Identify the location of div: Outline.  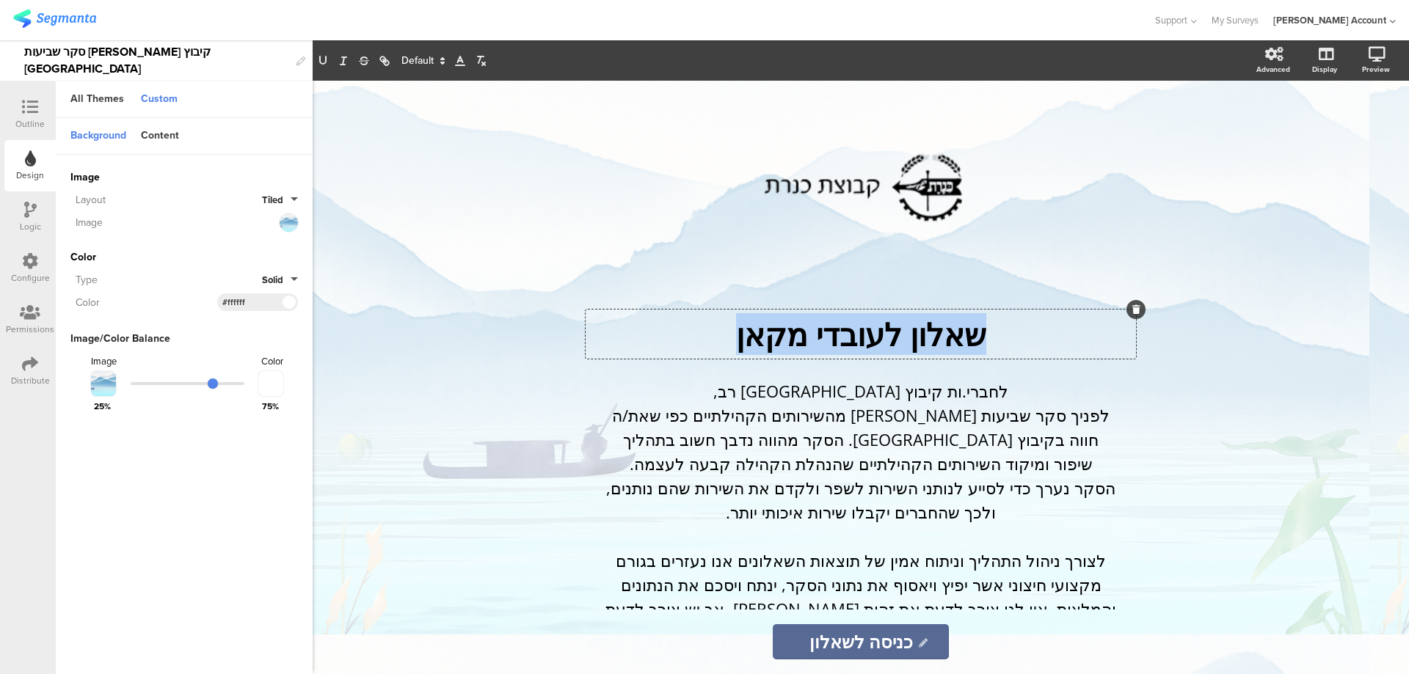
(30, 124).